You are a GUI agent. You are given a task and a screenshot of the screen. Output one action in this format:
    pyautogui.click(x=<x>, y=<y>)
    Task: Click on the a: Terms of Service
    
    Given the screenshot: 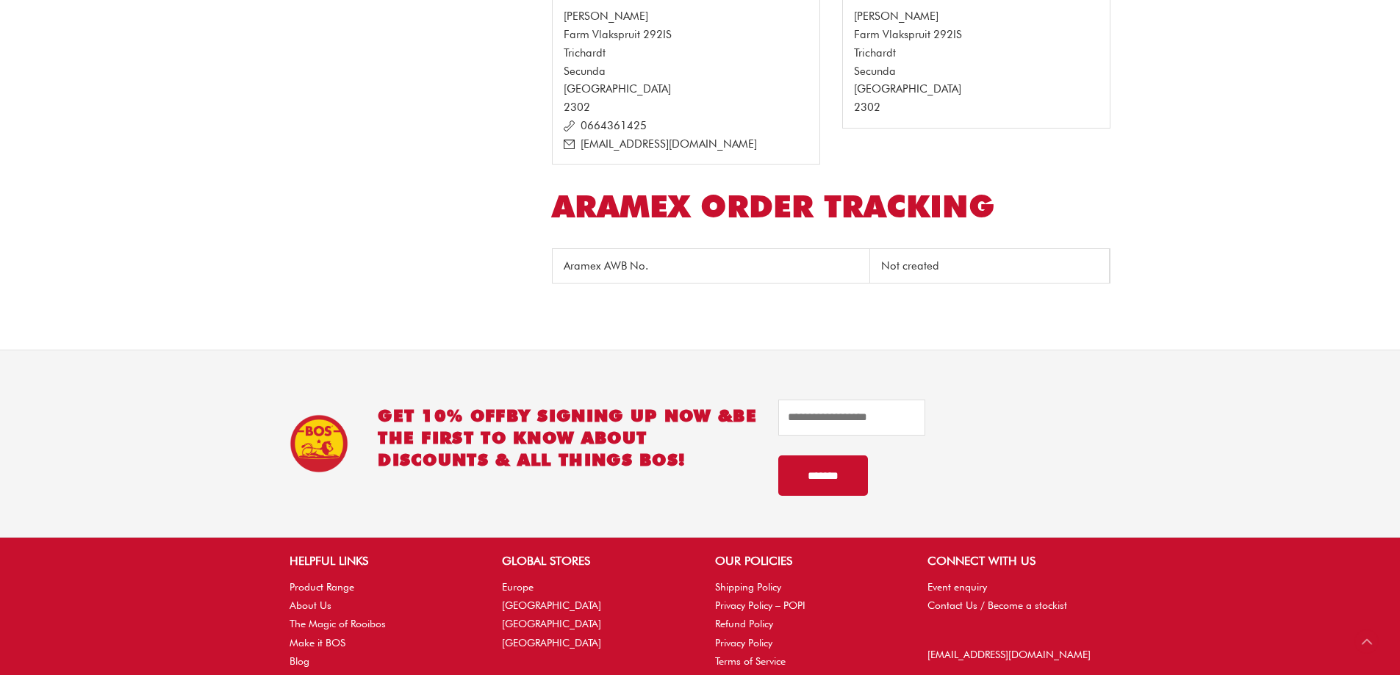 What is the action you would take?
    pyautogui.click(x=750, y=661)
    